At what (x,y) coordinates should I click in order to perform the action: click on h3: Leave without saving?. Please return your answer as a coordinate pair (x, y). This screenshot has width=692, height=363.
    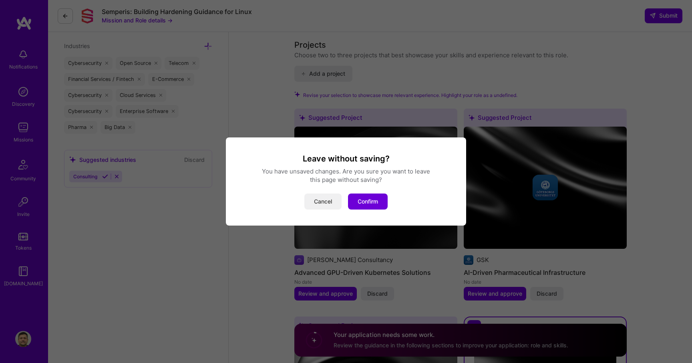
    Looking at the image, I should click on (346, 159).